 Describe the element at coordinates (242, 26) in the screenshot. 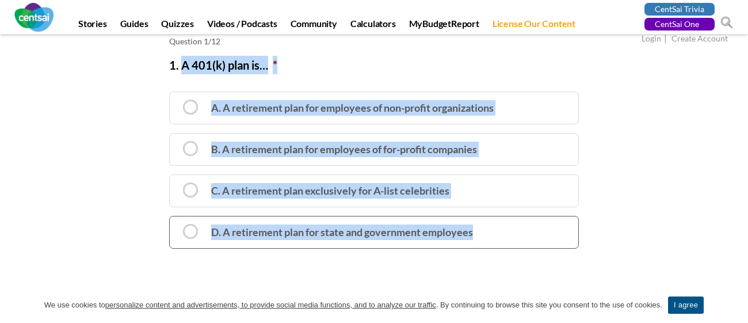

I see `a: Videos / Podcasts` at that location.